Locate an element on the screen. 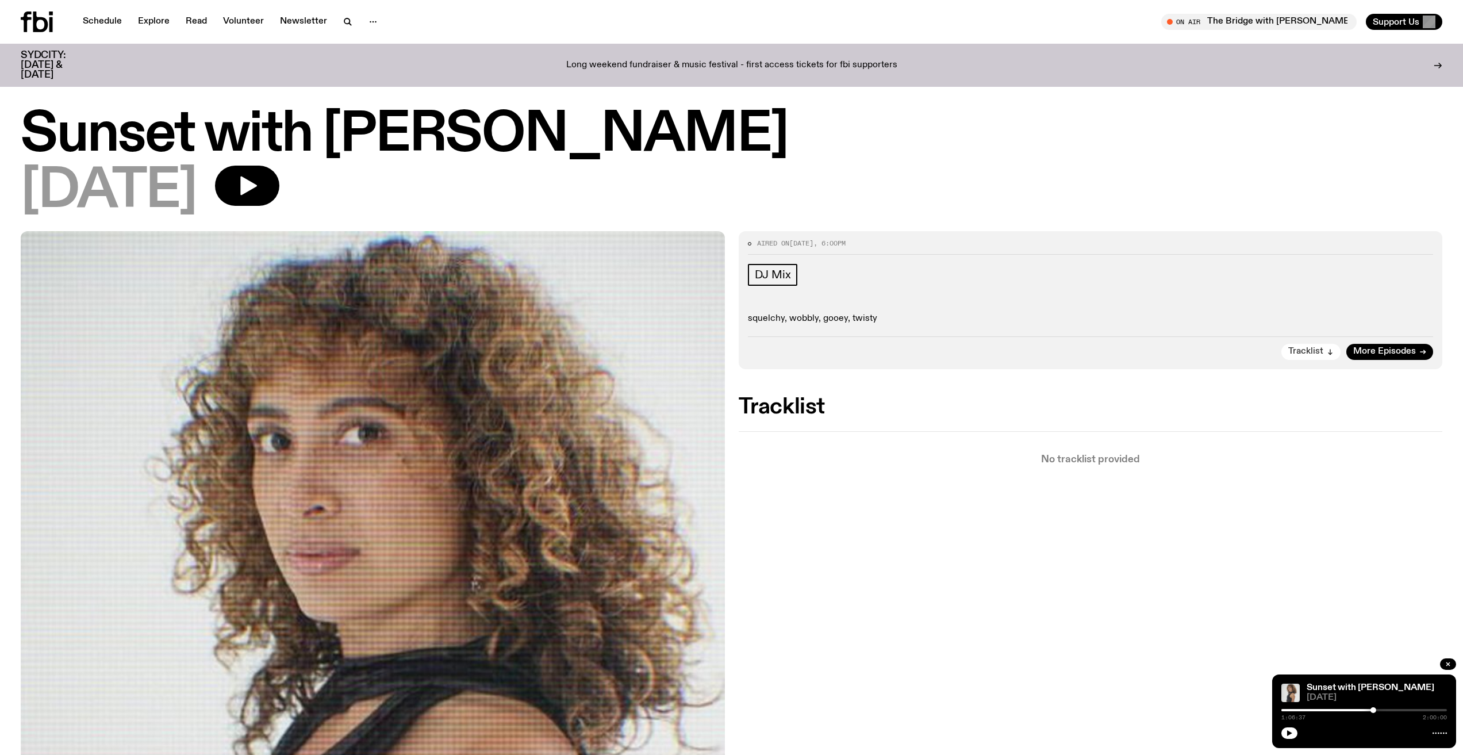 This screenshot has width=1463, height=755. span: Support Us is located at coordinates (1396, 22).